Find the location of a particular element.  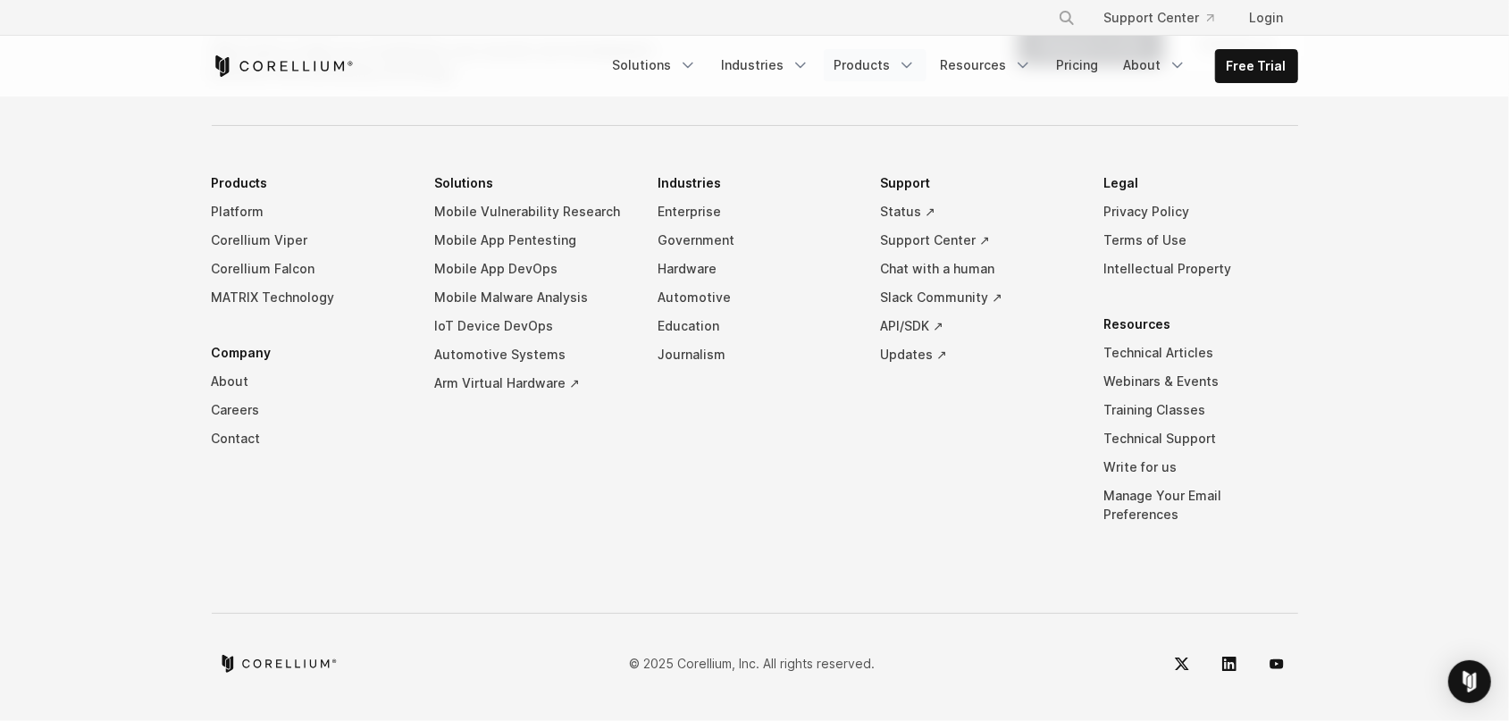

a: Support Center ↗ is located at coordinates (977, 240).